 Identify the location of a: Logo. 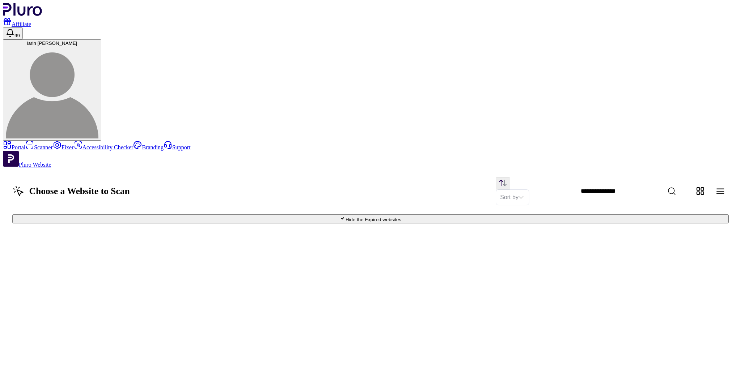
(22, 14).